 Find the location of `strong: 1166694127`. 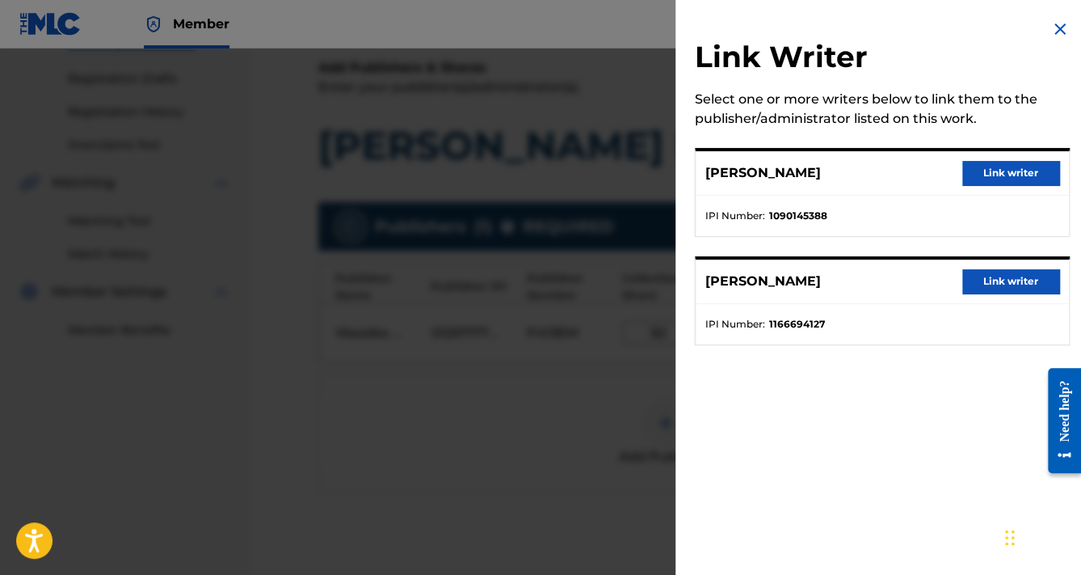

strong: 1166694127 is located at coordinates (797, 324).